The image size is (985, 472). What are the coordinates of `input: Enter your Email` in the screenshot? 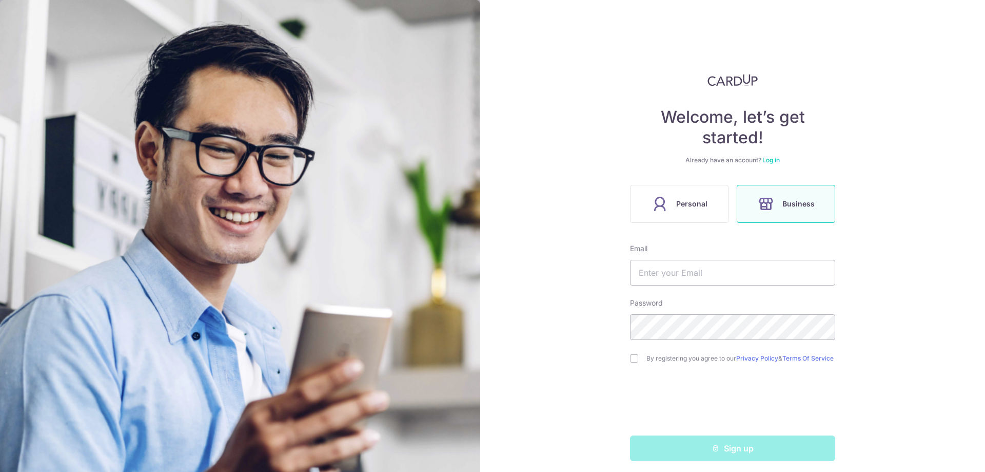 It's located at (733, 273).